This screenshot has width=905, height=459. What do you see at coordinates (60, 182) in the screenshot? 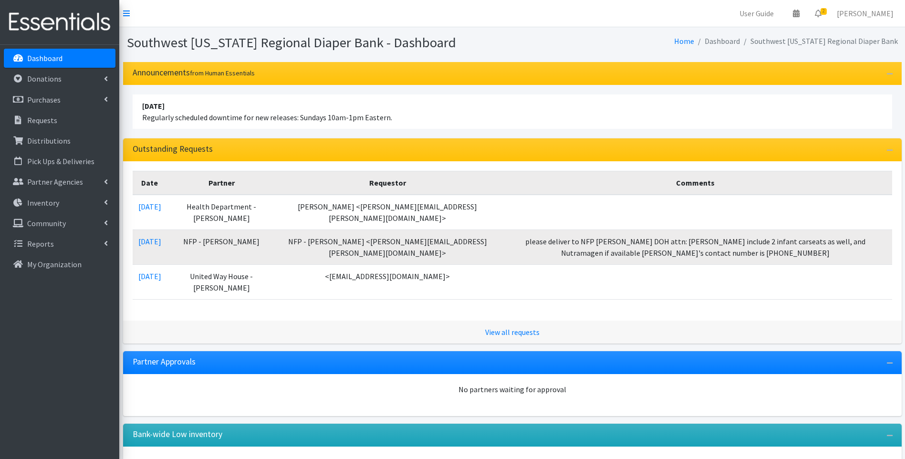
I see `a: Partner Agencies` at bounding box center [60, 182].